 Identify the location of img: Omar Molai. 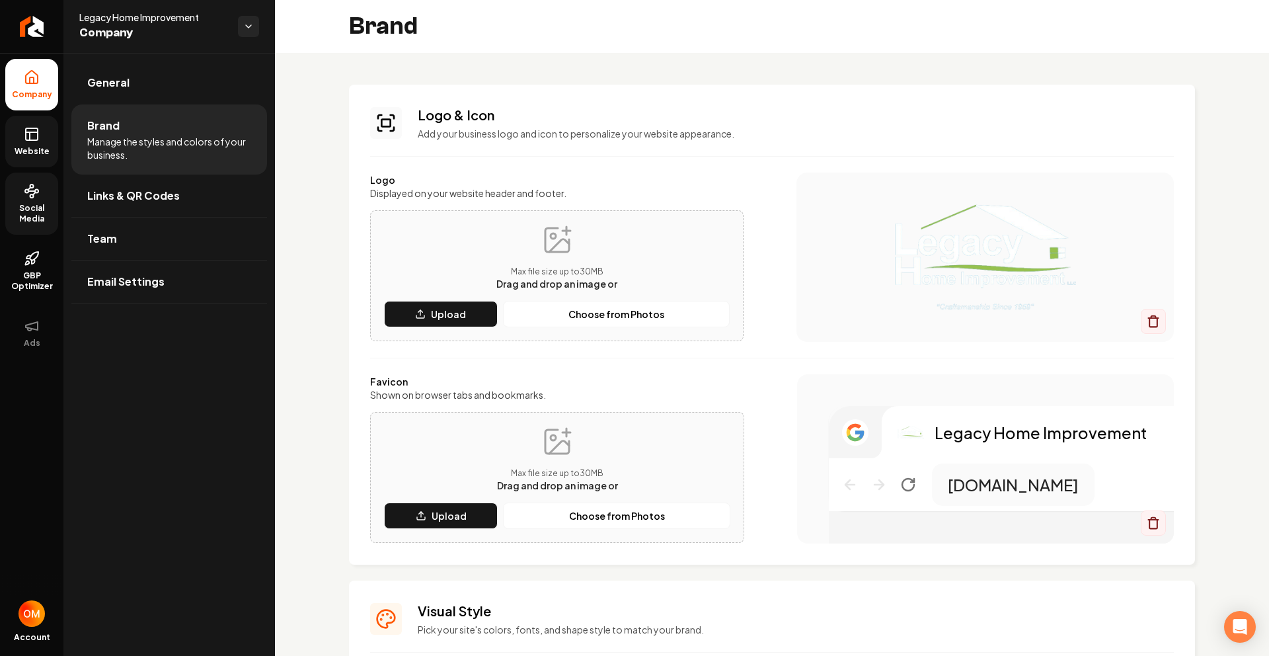
(32, 613).